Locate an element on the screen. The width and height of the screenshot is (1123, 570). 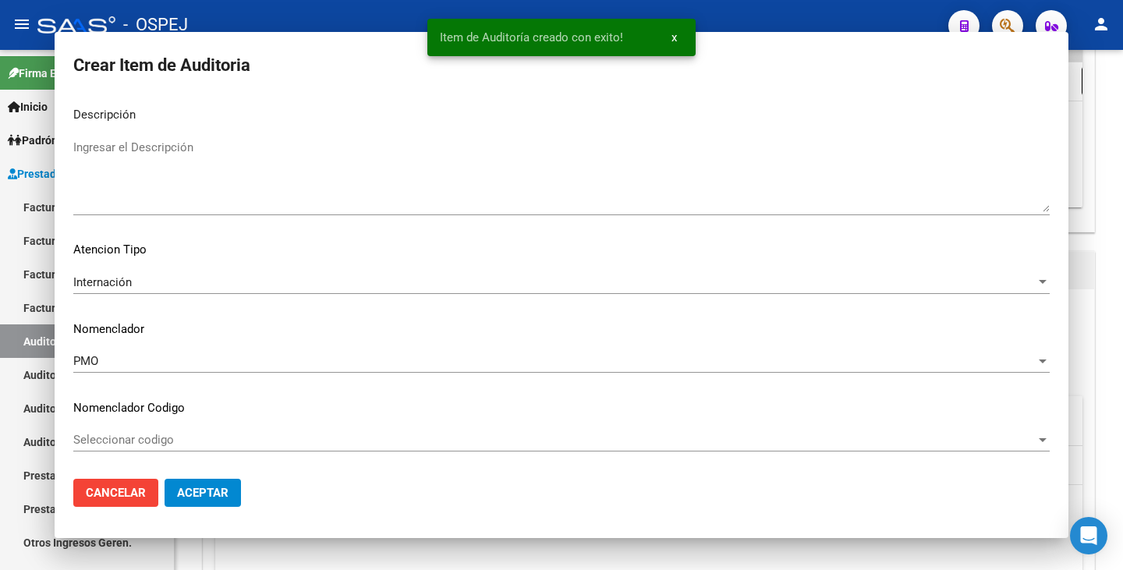
h2: Crear Item de Auditoria is located at coordinates (561, 66).